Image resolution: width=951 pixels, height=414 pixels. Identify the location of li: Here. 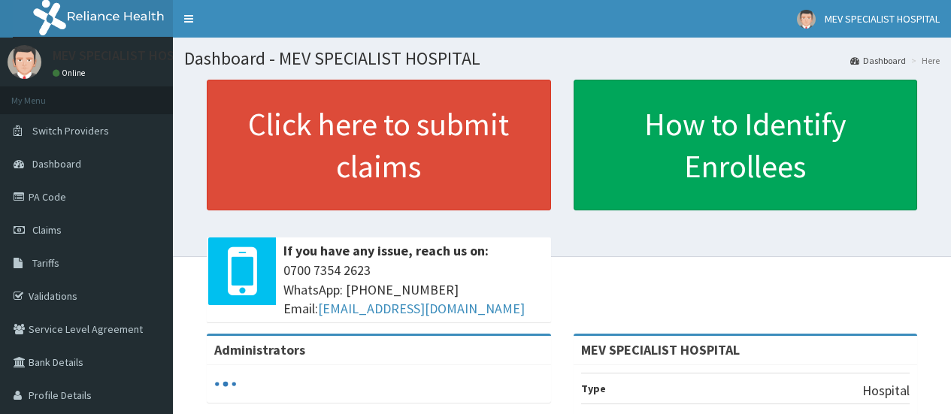
(923, 60).